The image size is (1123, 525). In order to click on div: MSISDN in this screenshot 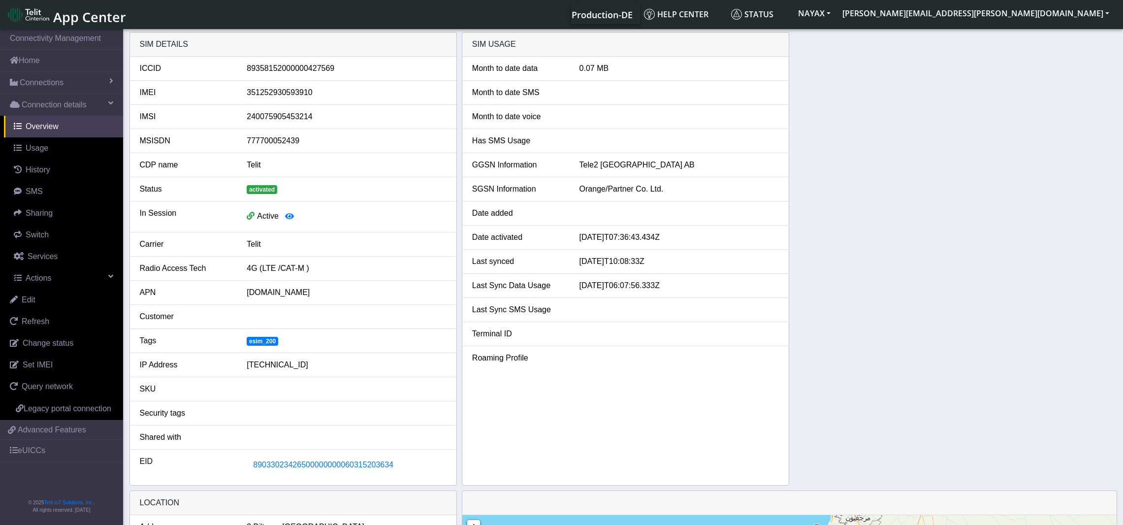, I will do `click(186, 141)`.